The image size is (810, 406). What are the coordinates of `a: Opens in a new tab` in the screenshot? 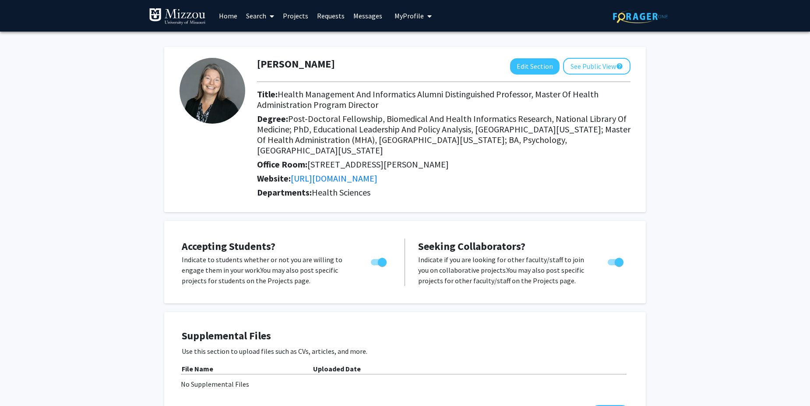 It's located at (334, 178).